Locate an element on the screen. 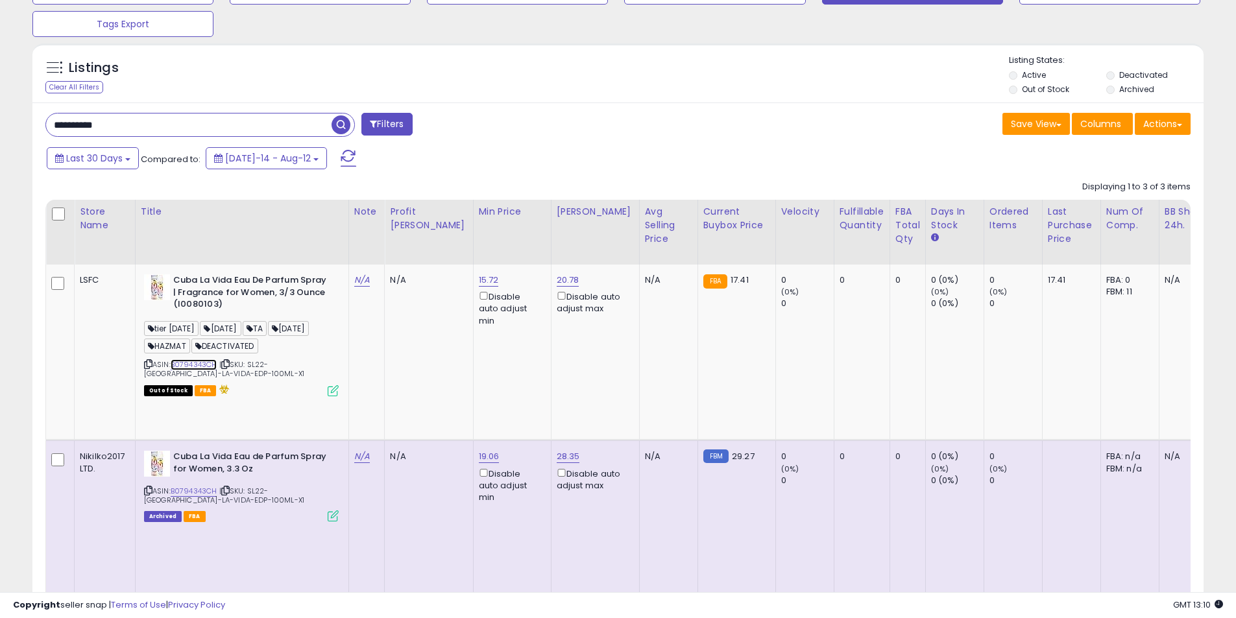 This screenshot has height=618, width=1236. div: FBA: n/a is located at coordinates (1128, 457).